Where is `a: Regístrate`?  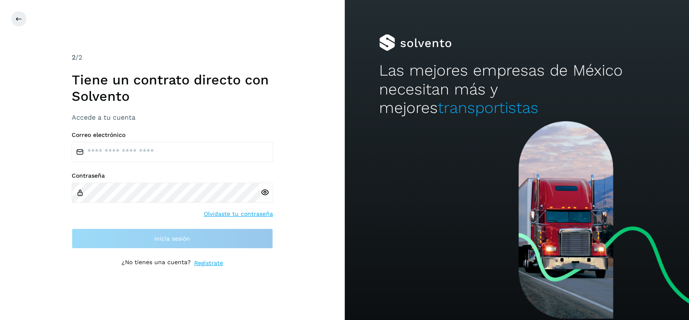 a: Regístrate is located at coordinates (209, 263).